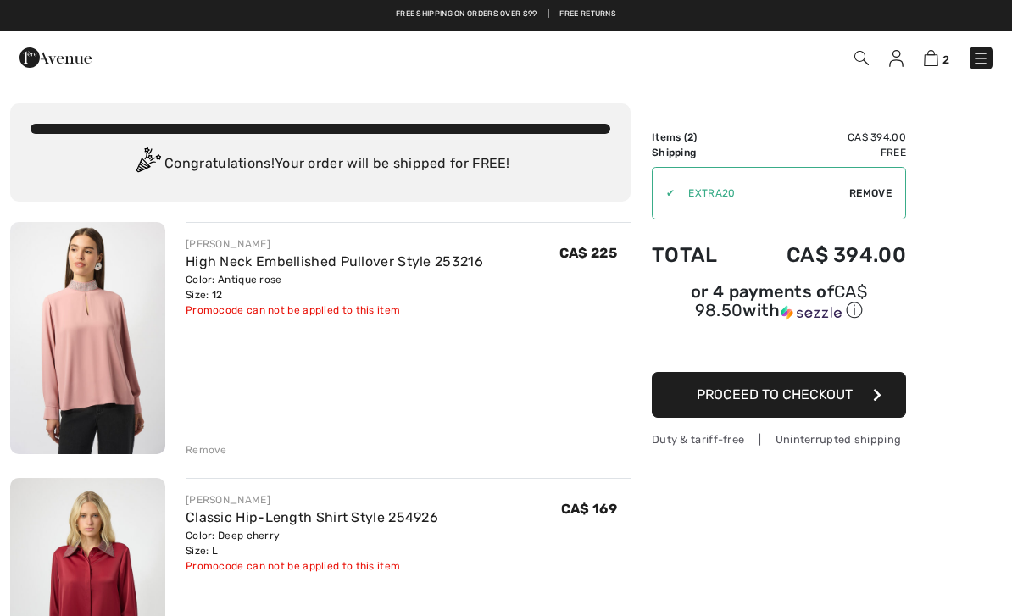 Image resolution: width=1012 pixels, height=616 pixels. Describe the element at coordinates (931, 58) in the screenshot. I see `img: Shopping Bag` at that location.